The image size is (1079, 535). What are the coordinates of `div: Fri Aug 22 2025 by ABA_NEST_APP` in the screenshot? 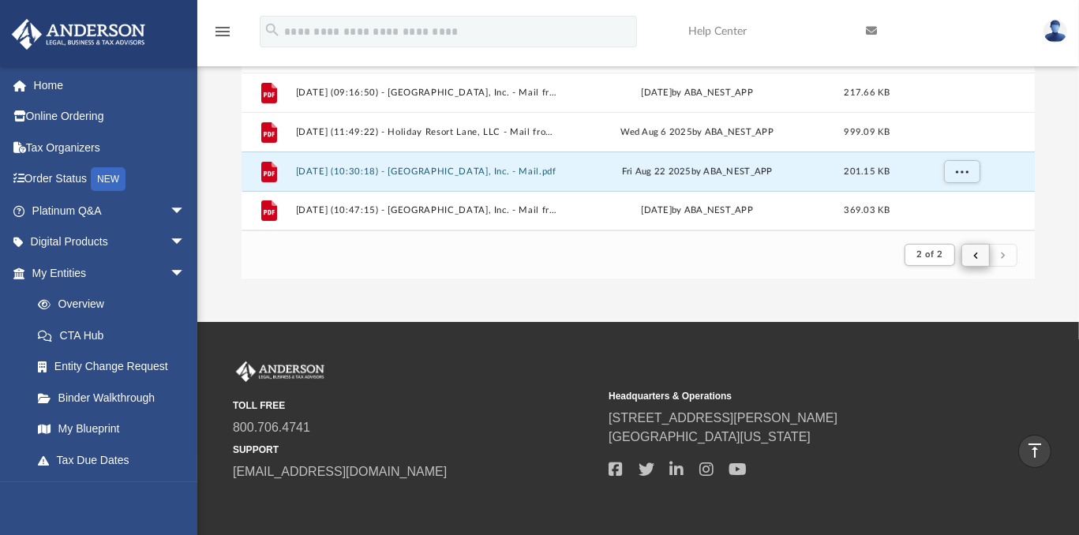 It's located at (696, 172).